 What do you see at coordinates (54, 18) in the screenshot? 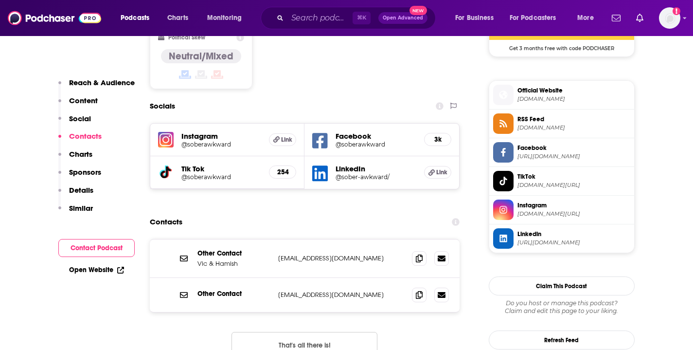
I see `img: Podchaser - Follow, Share and Rate Podcasts` at bounding box center [54, 18].